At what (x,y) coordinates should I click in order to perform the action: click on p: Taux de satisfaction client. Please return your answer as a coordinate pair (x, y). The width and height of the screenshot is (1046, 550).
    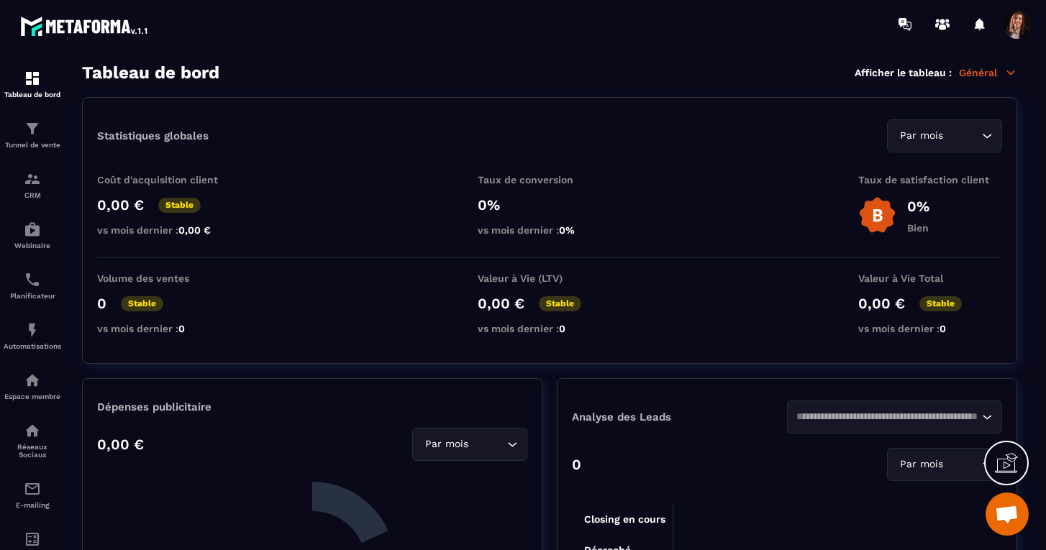
    Looking at the image, I should click on (930, 180).